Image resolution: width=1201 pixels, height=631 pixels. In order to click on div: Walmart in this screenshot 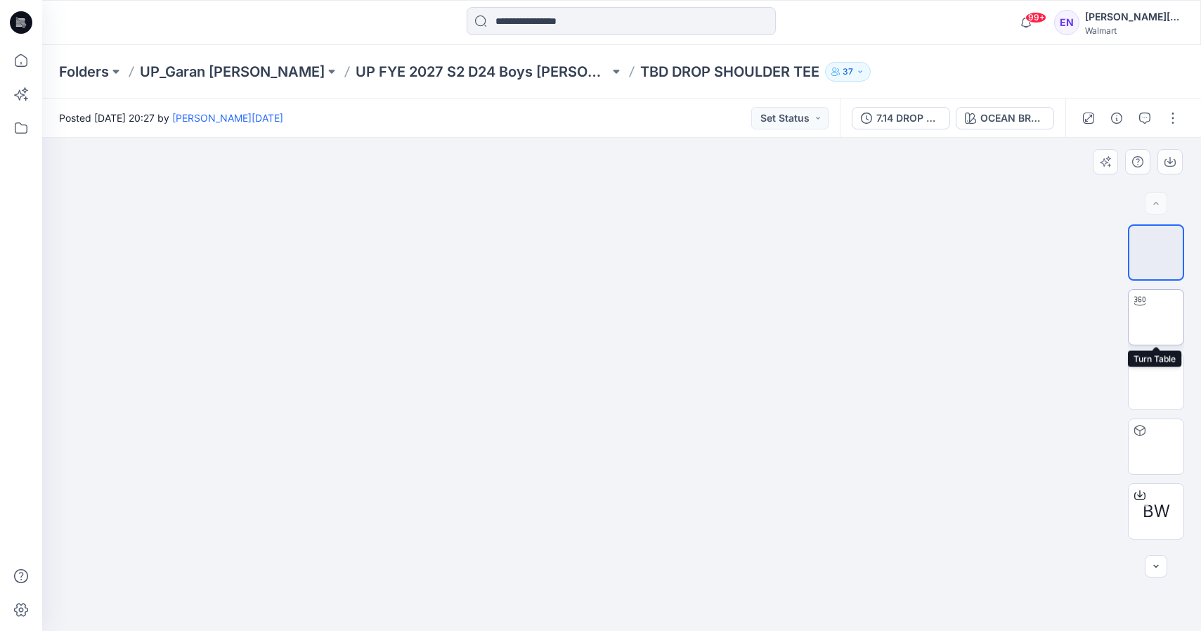, I will do `click(1135, 30)`.